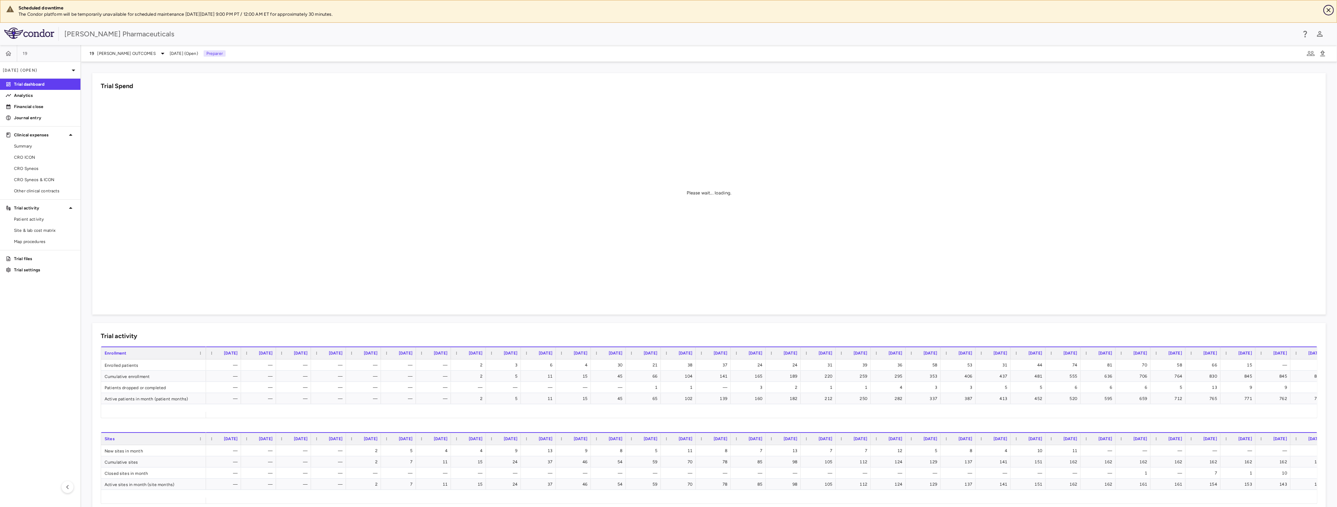  I want to click on img: logo-full-SnFGN8VE.png, so click(29, 33).